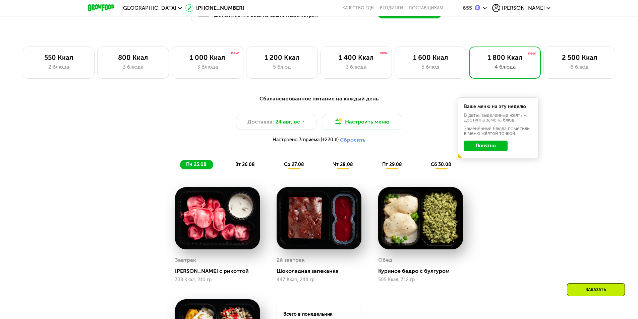 The width and height of the screenshot is (638, 319). What do you see at coordinates (505, 58) in the screenshot?
I see `div: 1 800 Ккал` at bounding box center [505, 58].